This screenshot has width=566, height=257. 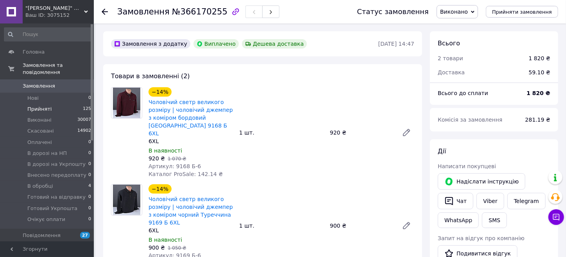 What do you see at coordinates (361, 133) in the screenshot?
I see `div: 920 ₴` at bounding box center [361, 133].